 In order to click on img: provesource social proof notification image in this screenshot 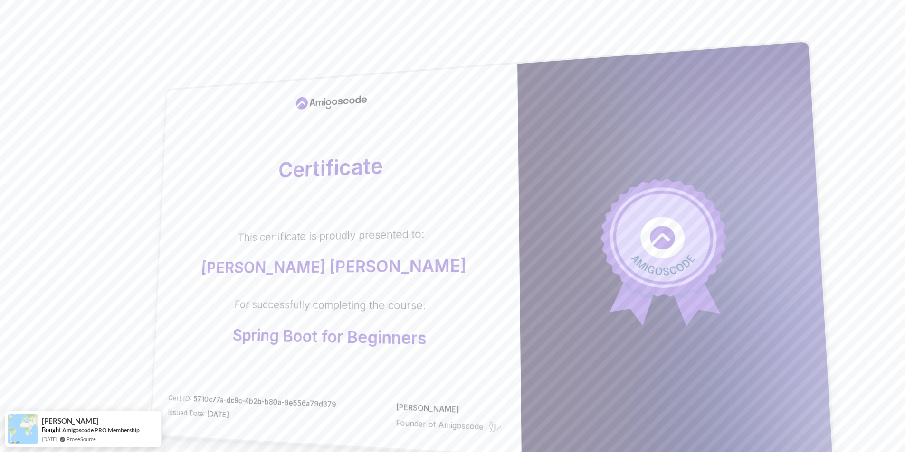, I will do `click(23, 429)`.